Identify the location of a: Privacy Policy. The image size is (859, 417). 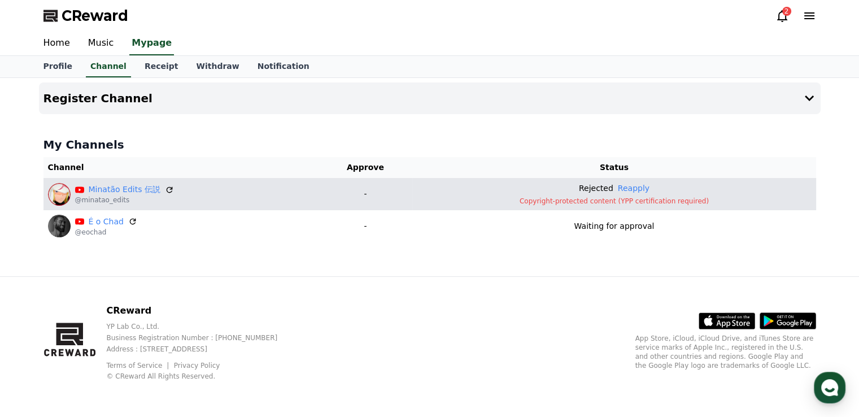
(197, 365).